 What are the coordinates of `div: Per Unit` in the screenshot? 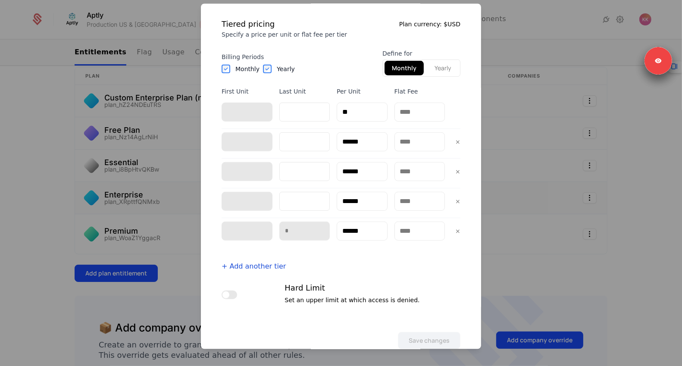 It's located at (362, 91).